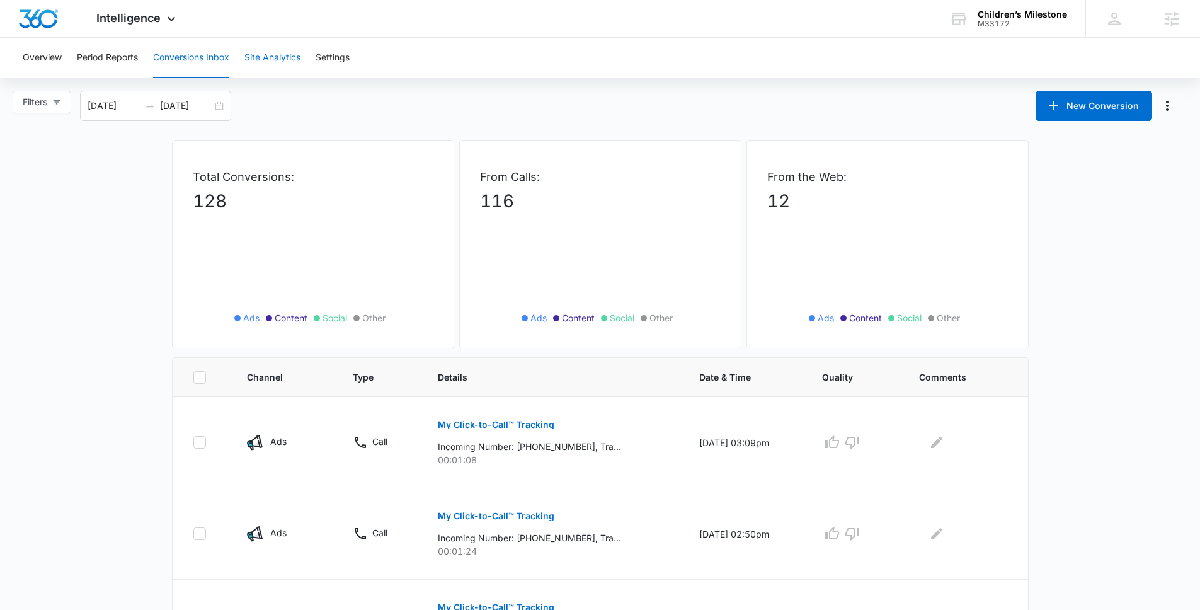 The image size is (1200, 610). I want to click on button: Manage Numbers, so click(1167, 106).